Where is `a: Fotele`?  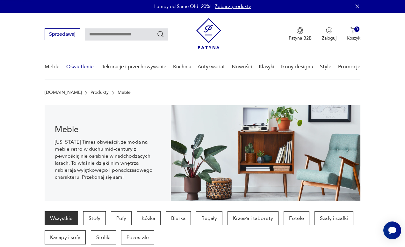 a: Fotele is located at coordinates (297, 218).